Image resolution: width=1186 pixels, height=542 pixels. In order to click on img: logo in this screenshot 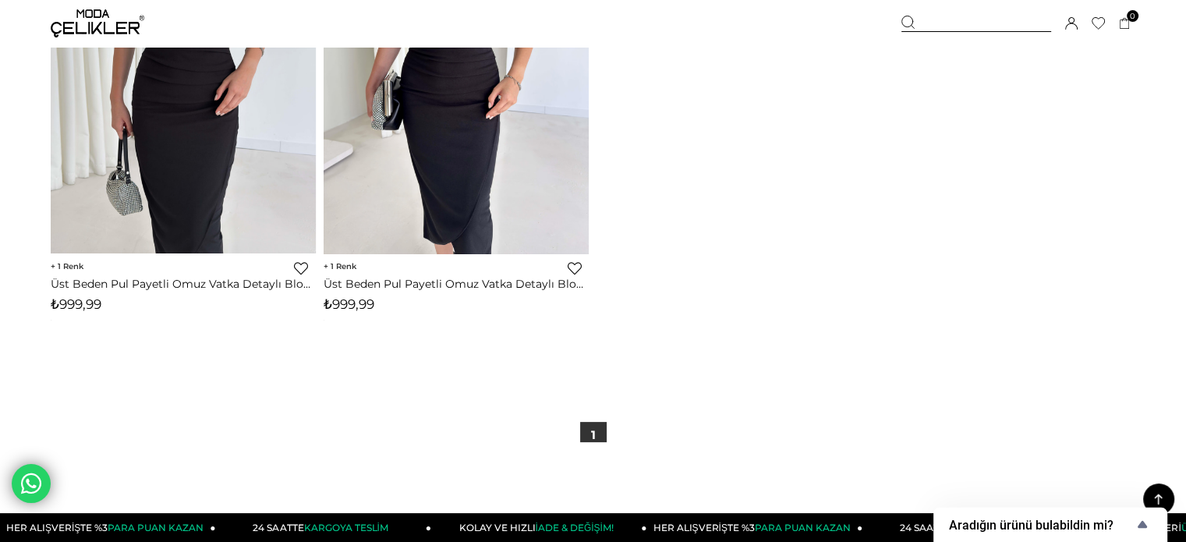, I will do `click(97, 23)`.